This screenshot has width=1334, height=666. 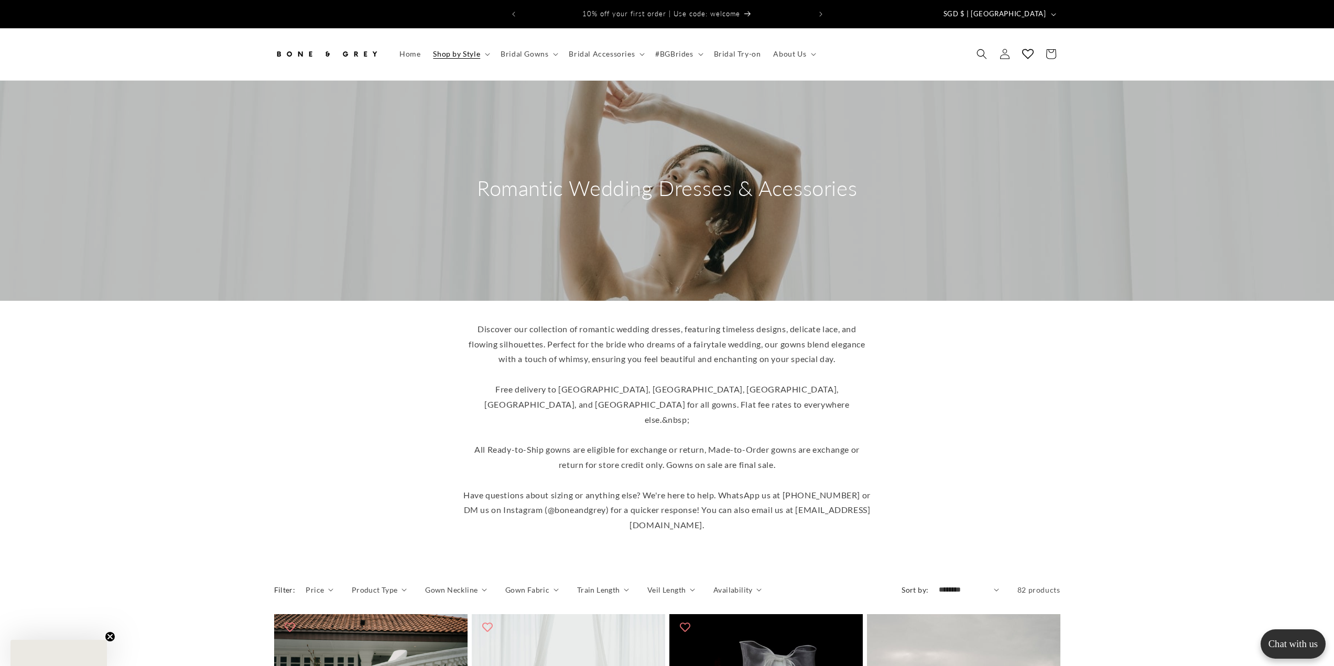 What do you see at coordinates (602, 54) in the screenshot?
I see `span: Bridal Accessories` at bounding box center [602, 54].